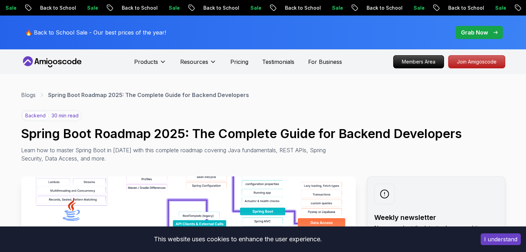  Describe the element at coordinates (501, 240) in the screenshot. I see `button: Accept cookies` at that location.